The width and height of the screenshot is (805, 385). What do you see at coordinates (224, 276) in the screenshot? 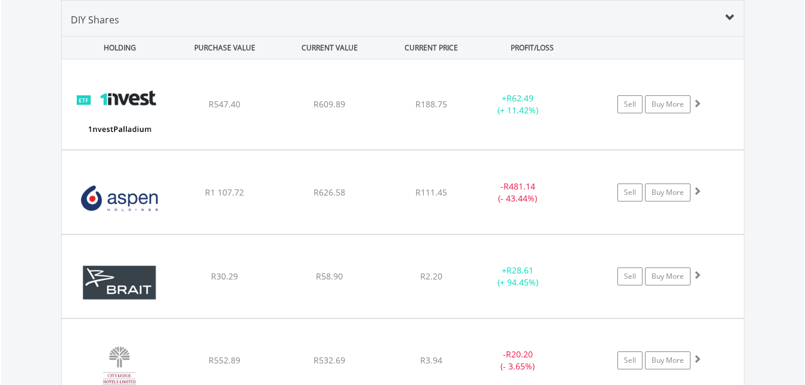
I see `span: R30.29` at bounding box center [224, 276].